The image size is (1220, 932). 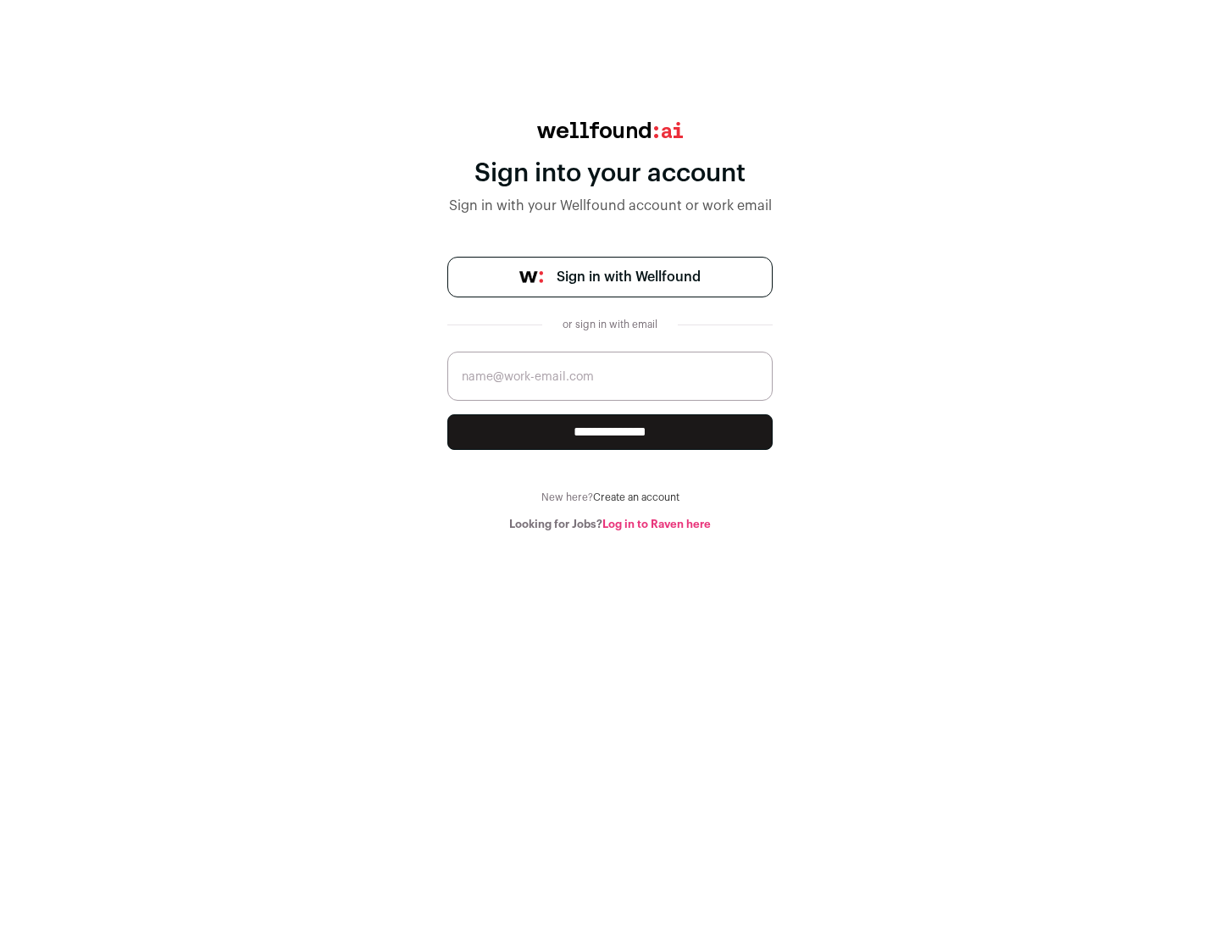 What do you see at coordinates (610, 524) in the screenshot?
I see `div: Looking for Jobs?` at bounding box center [610, 524].